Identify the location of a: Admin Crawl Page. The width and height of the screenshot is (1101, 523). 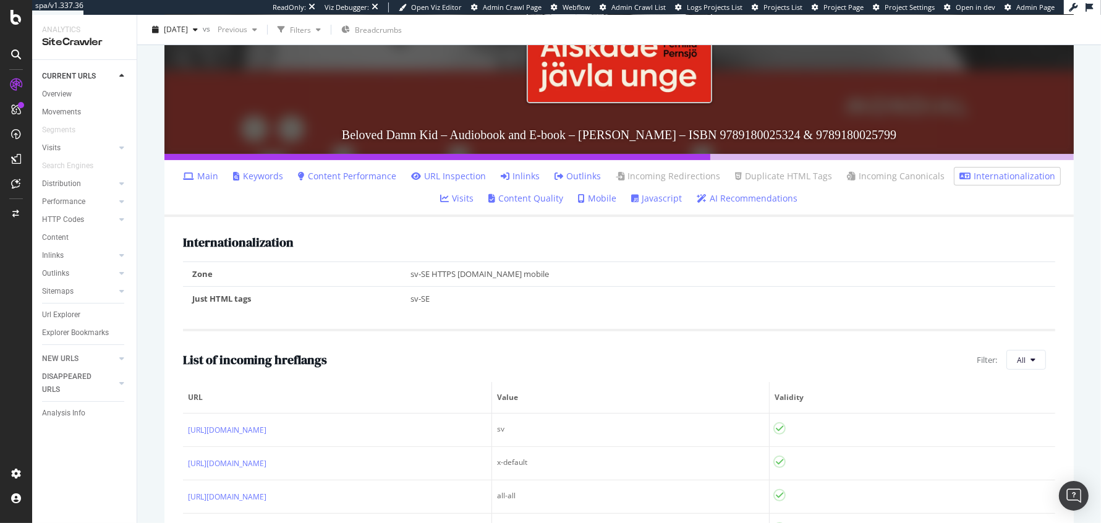
(506, 7).